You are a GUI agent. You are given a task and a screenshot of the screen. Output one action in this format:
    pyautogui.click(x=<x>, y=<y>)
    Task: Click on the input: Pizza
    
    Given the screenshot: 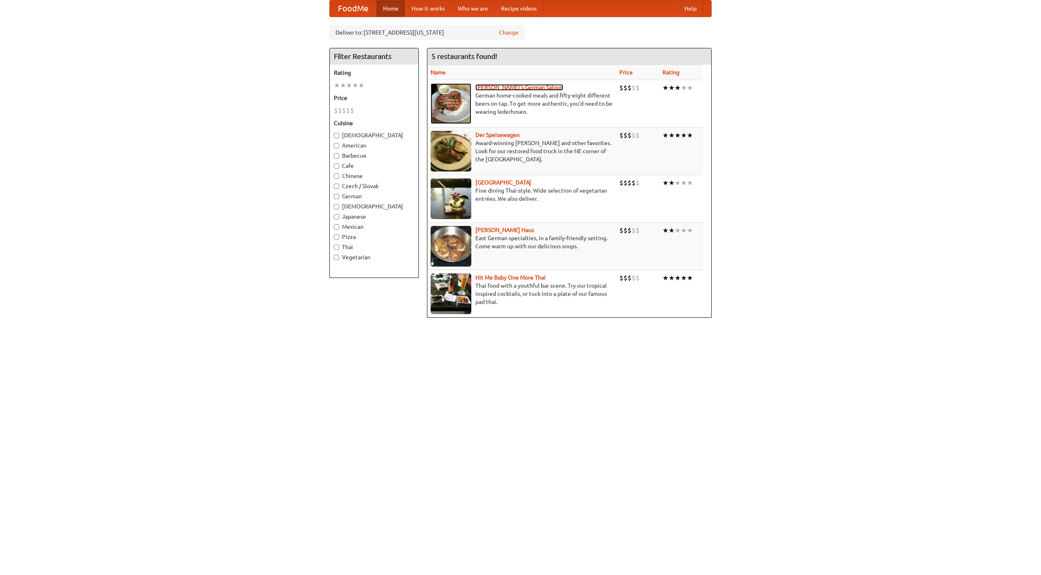 What is the action you would take?
    pyautogui.click(x=336, y=237)
    